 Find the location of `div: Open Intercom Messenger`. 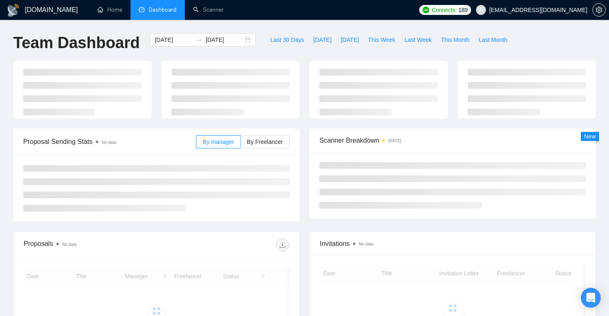

div: Open Intercom Messenger is located at coordinates (591, 297).